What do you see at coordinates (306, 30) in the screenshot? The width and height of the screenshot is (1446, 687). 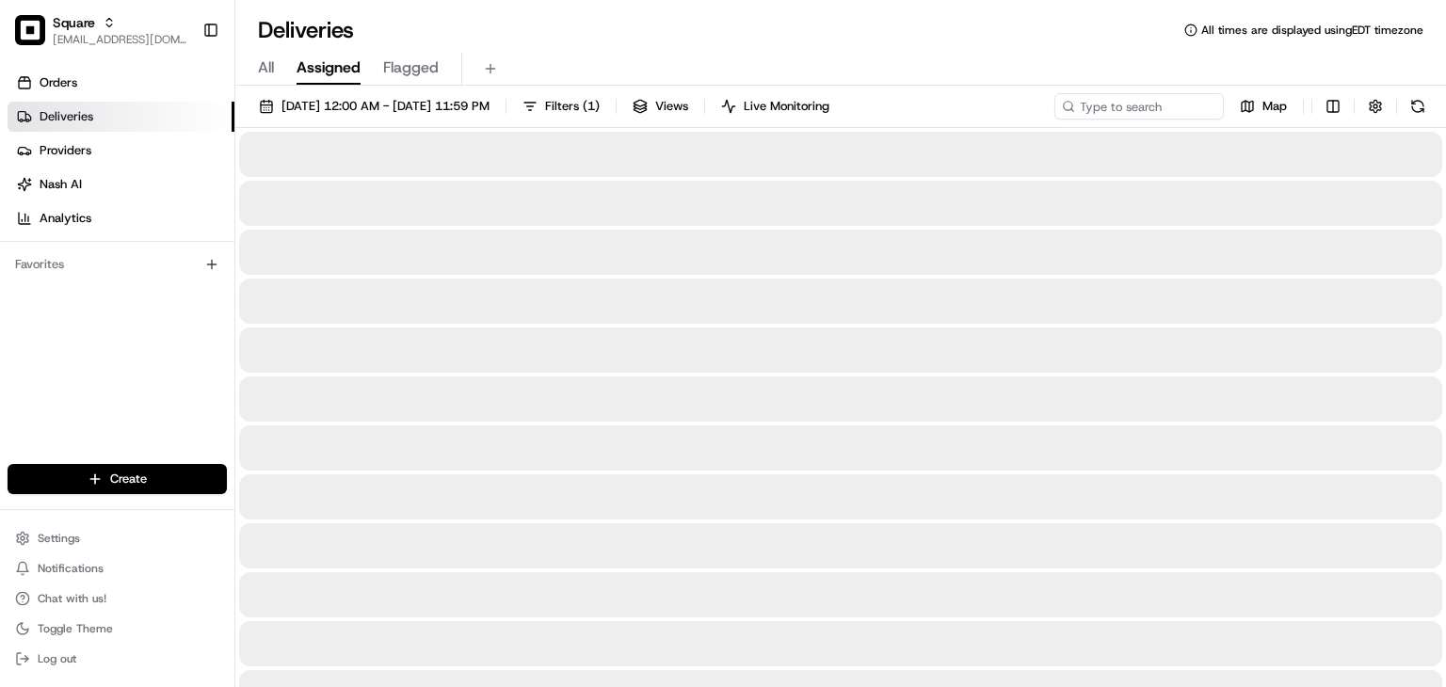 I see `h1: Deliveries` at bounding box center [306, 30].